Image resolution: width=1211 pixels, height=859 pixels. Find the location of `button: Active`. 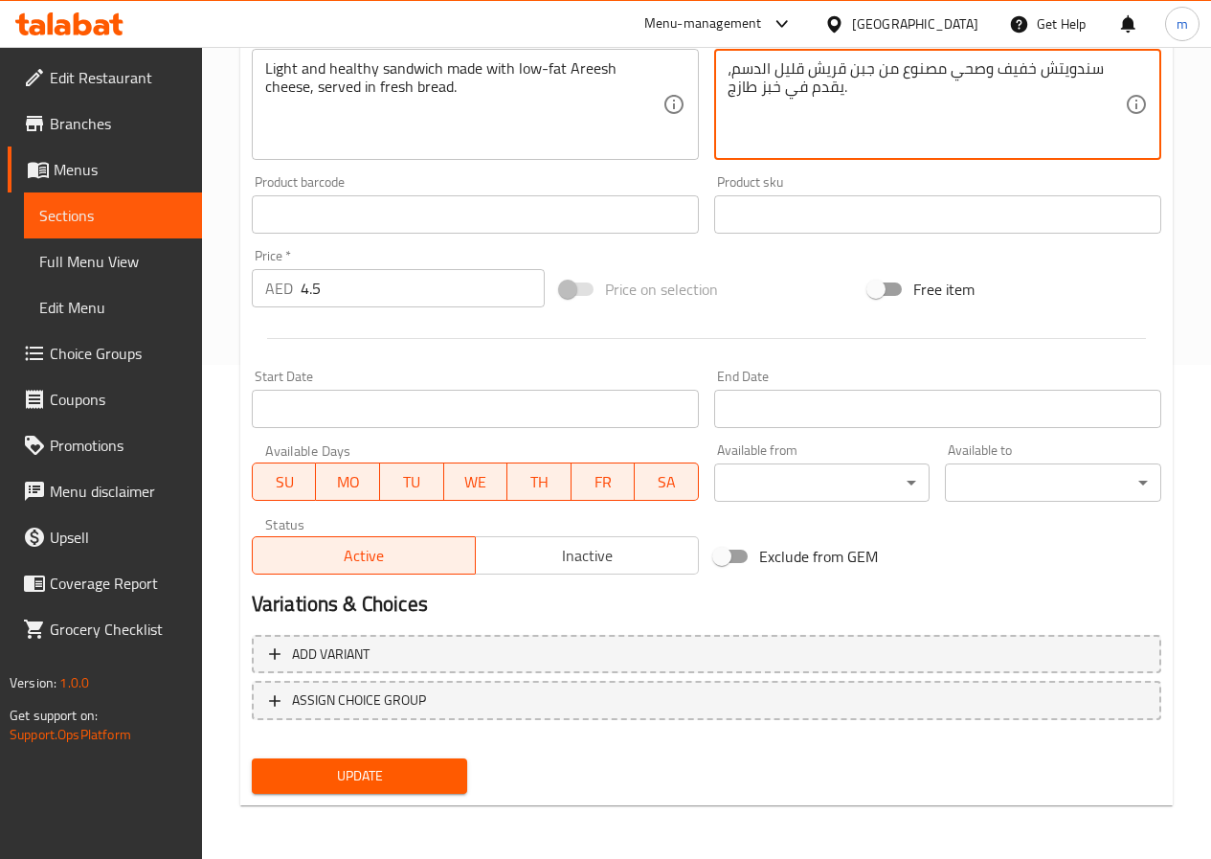

button: Active is located at coordinates (364, 555).